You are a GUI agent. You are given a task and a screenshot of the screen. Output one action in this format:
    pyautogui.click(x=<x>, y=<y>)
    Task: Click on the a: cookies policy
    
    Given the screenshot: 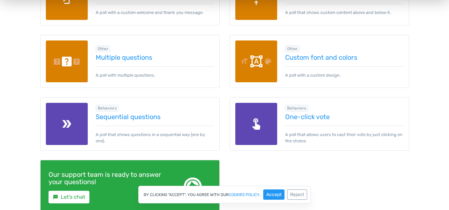 What is the action you would take?
    pyautogui.click(x=244, y=195)
    